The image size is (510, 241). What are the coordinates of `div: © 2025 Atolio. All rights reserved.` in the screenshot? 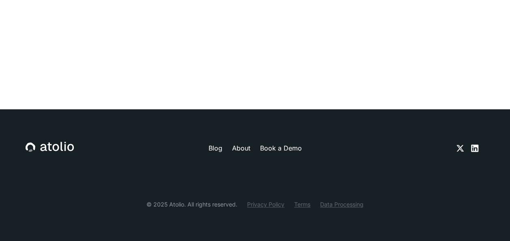 It's located at (192, 204).